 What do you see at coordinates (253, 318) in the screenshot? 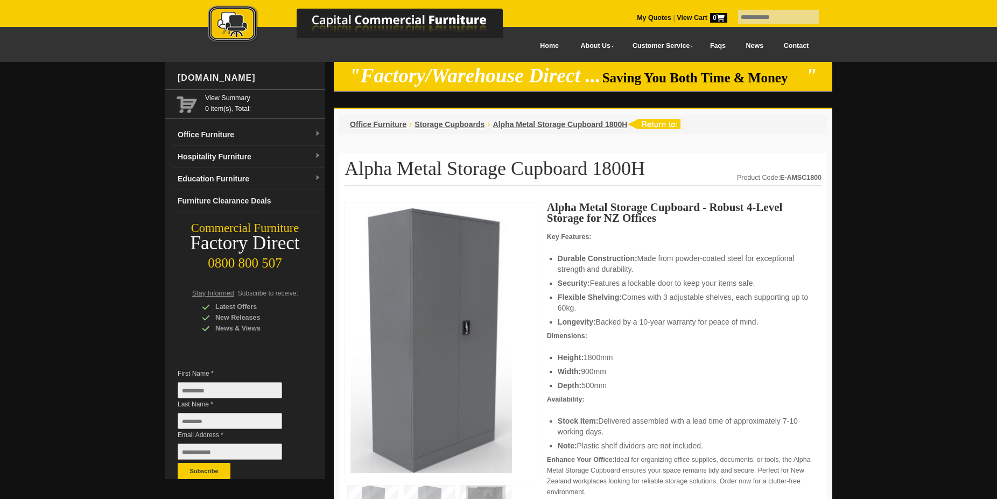
I see `div: New Releases` at bounding box center [253, 318].